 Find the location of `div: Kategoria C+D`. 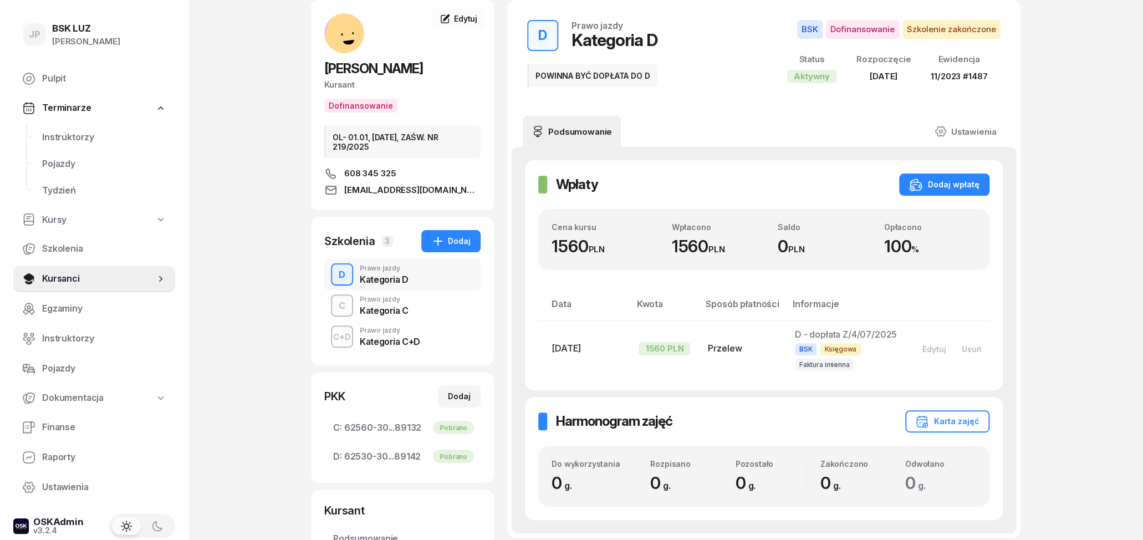

div: Kategoria C+D is located at coordinates (390, 342).